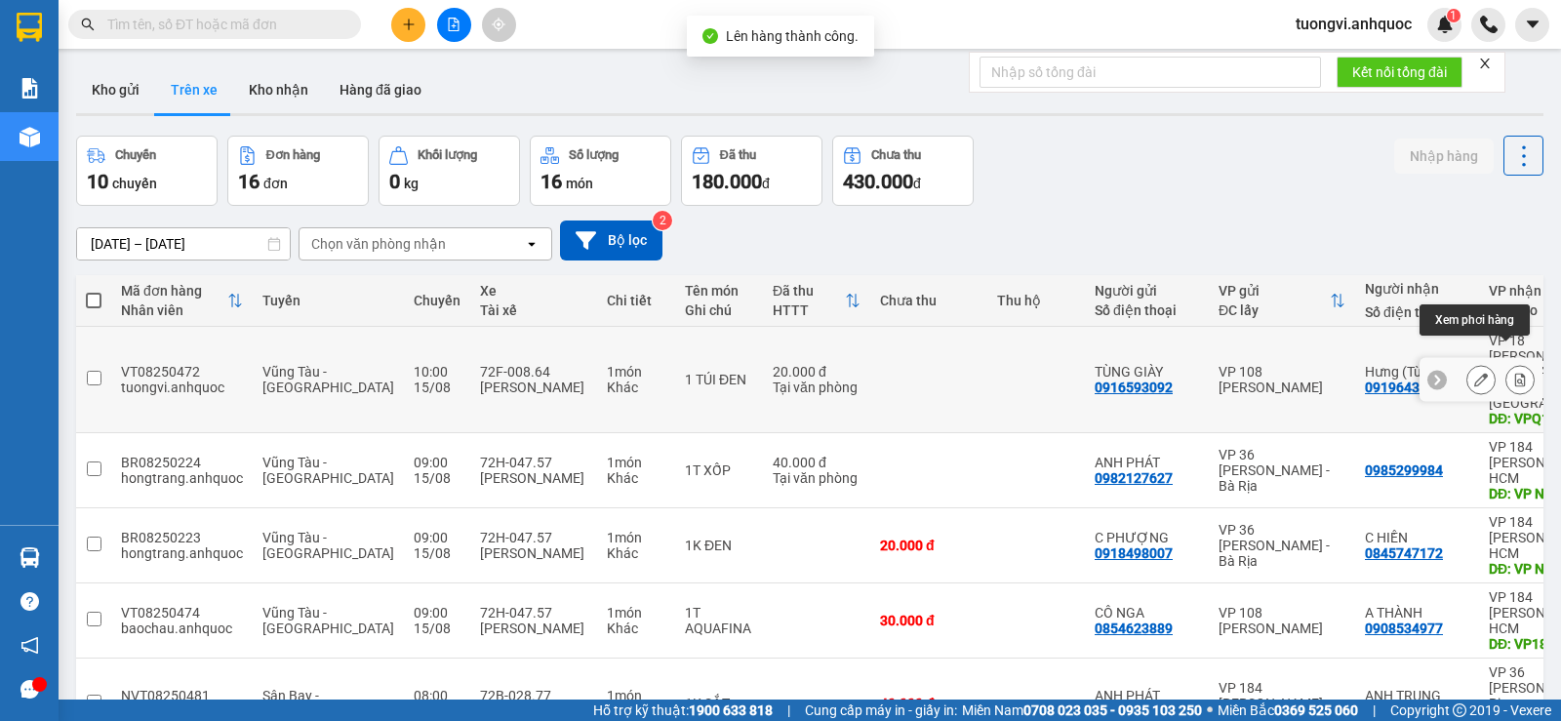  I want to click on button: Bộ lọc, so click(611, 240).